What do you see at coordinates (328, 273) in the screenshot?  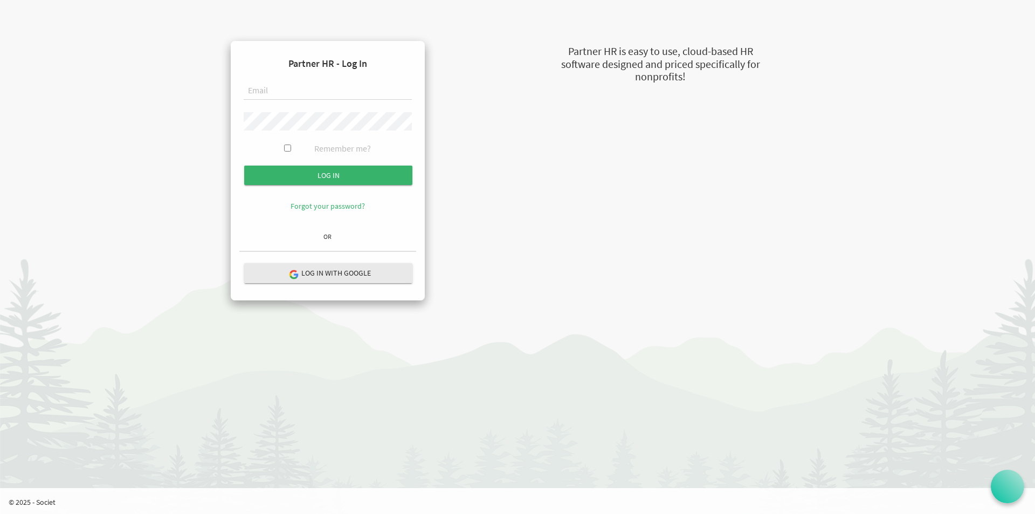 I see `button: Log in with Google` at bounding box center [328, 273].